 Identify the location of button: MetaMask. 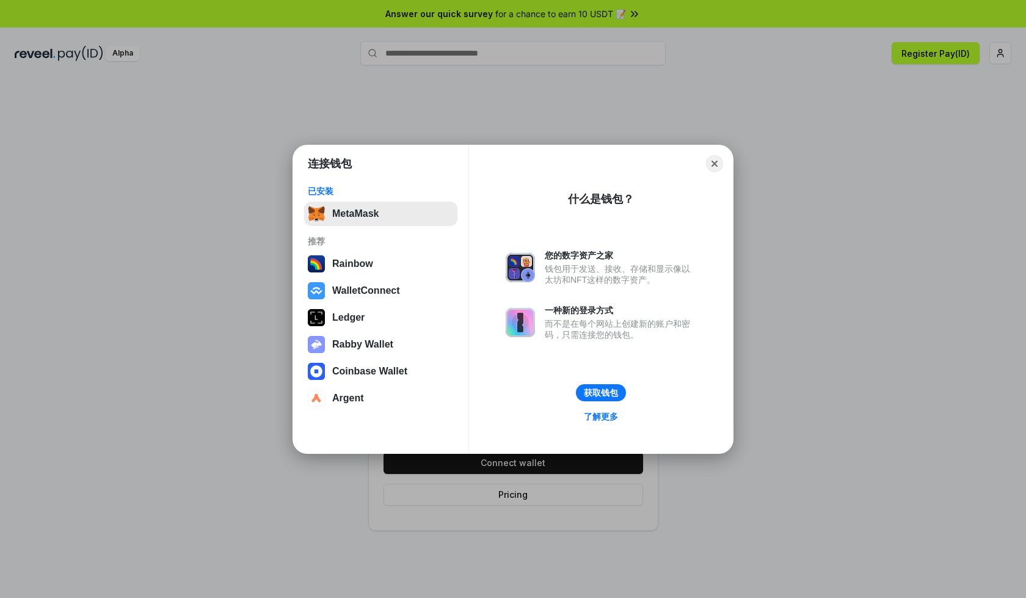
(380, 214).